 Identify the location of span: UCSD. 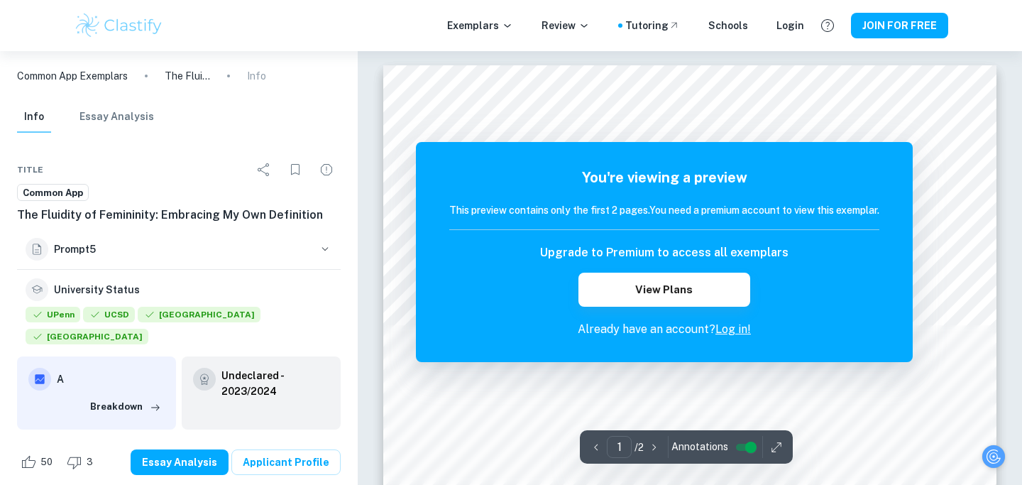
(109, 314).